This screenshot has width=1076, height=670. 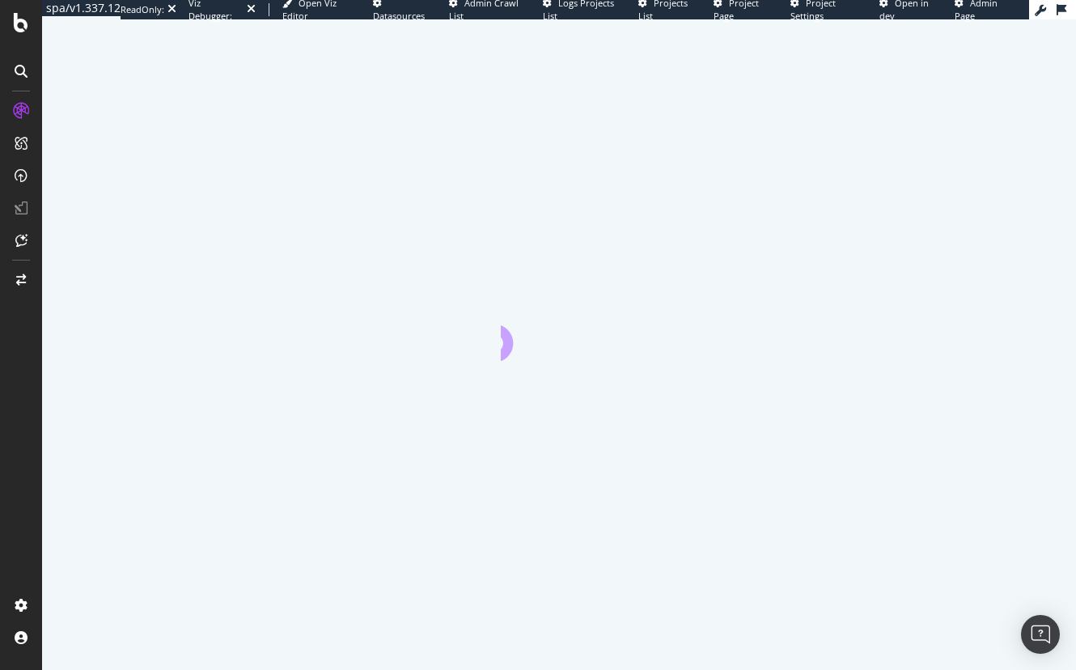 What do you see at coordinates (1040, 634) in the screenshot?
I see `div: Open Intercom Messenger` at bounding box center [1040, 634].